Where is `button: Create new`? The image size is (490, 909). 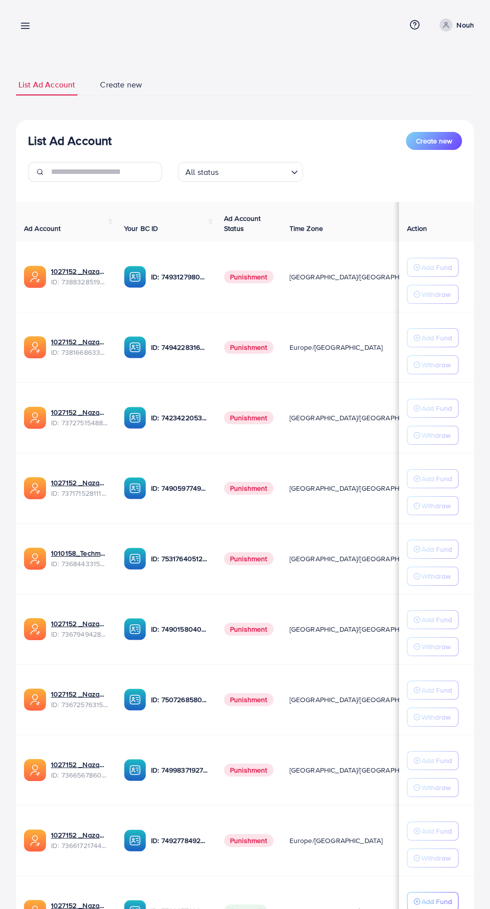 button: Create new is located at coordinates (434, 141).